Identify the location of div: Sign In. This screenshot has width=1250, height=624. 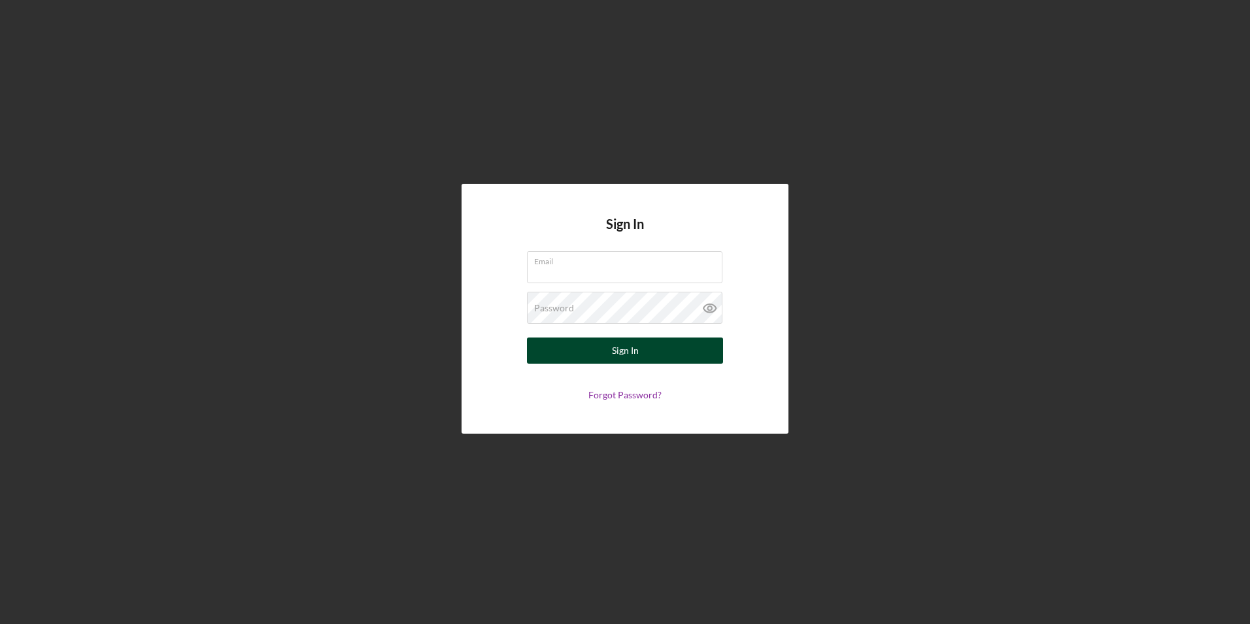
(625, 350).